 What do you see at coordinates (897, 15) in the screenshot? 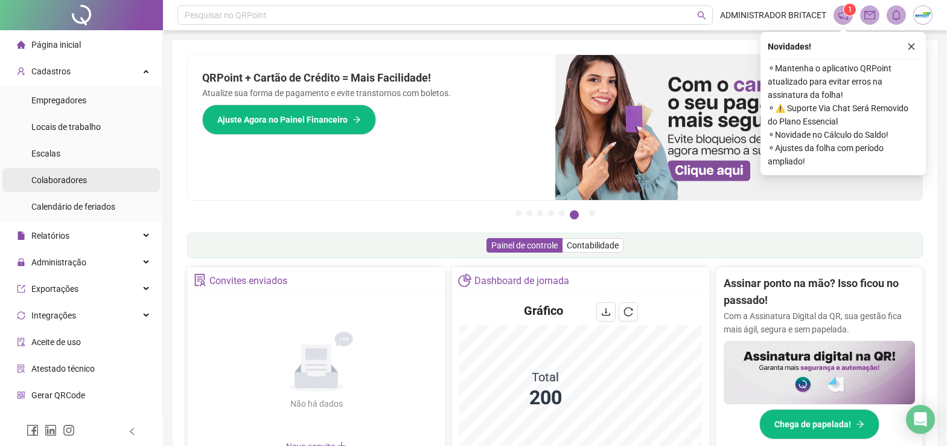
I see `span: bell` at bounding box center [897, 15].